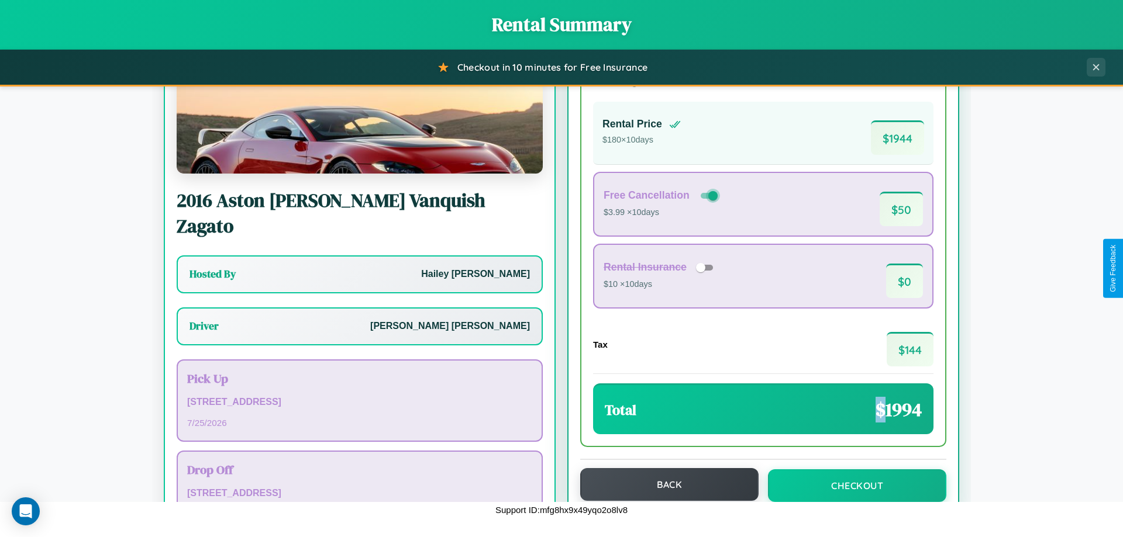 The width and height of the screenshot is (1123, 537). Describe the element at coordinates (857, 486) in the screenshot. I see `button: Checkout` at that location.